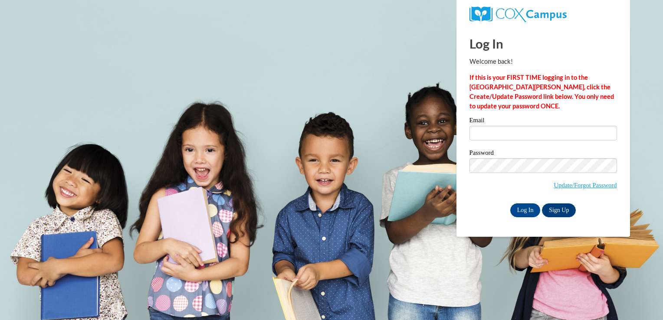 The width and height of the screenshot is (663, 320). What do you see at coordinates (543, 154) in the screenshot?
I see `label: Password` at bounding box center [543, 154].